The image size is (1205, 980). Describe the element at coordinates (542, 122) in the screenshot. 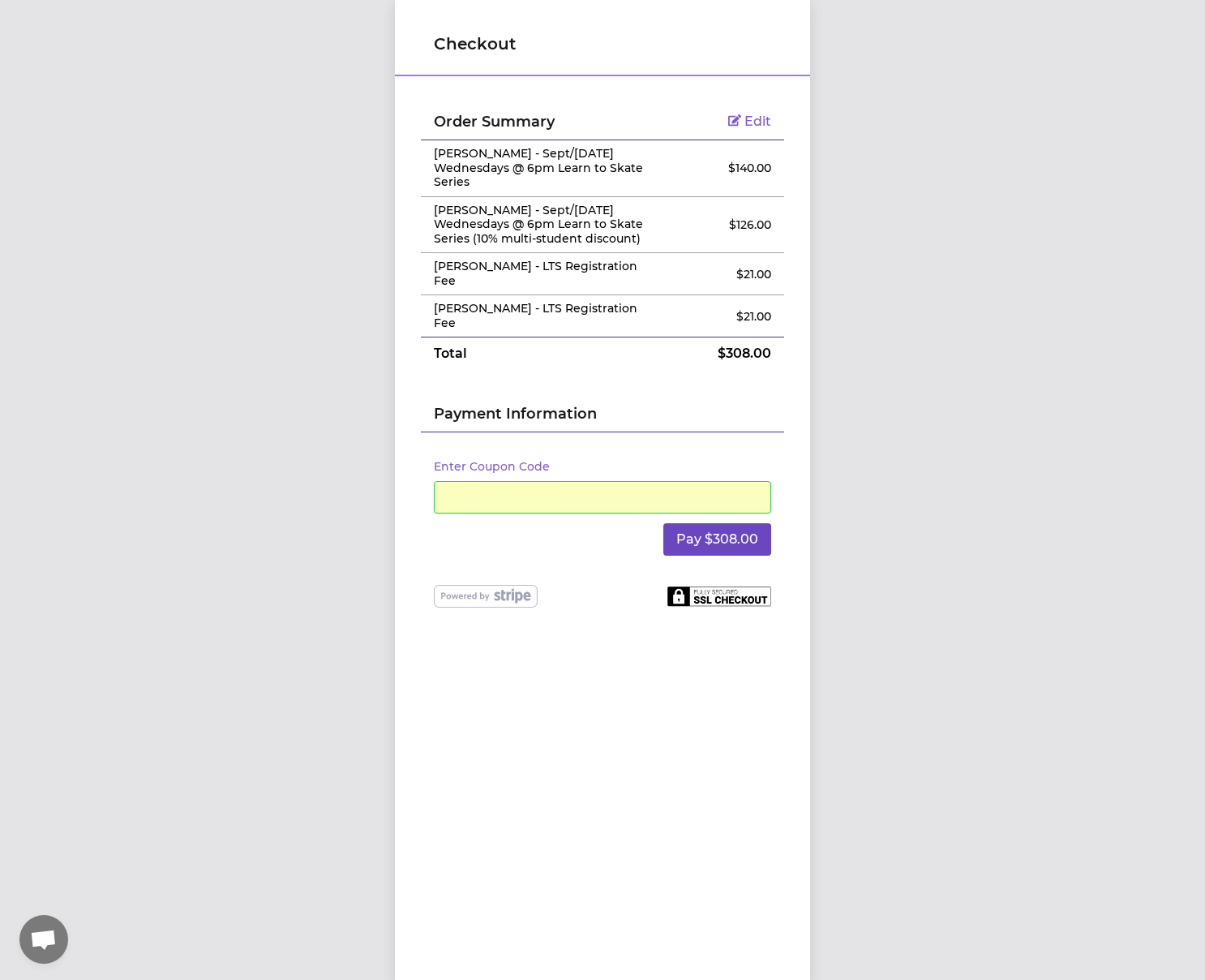

I see `h2: Order Summary` at that location.